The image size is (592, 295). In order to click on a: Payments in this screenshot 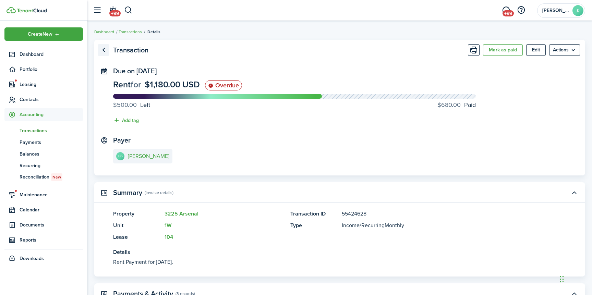, I will do `click(44, 142)`.